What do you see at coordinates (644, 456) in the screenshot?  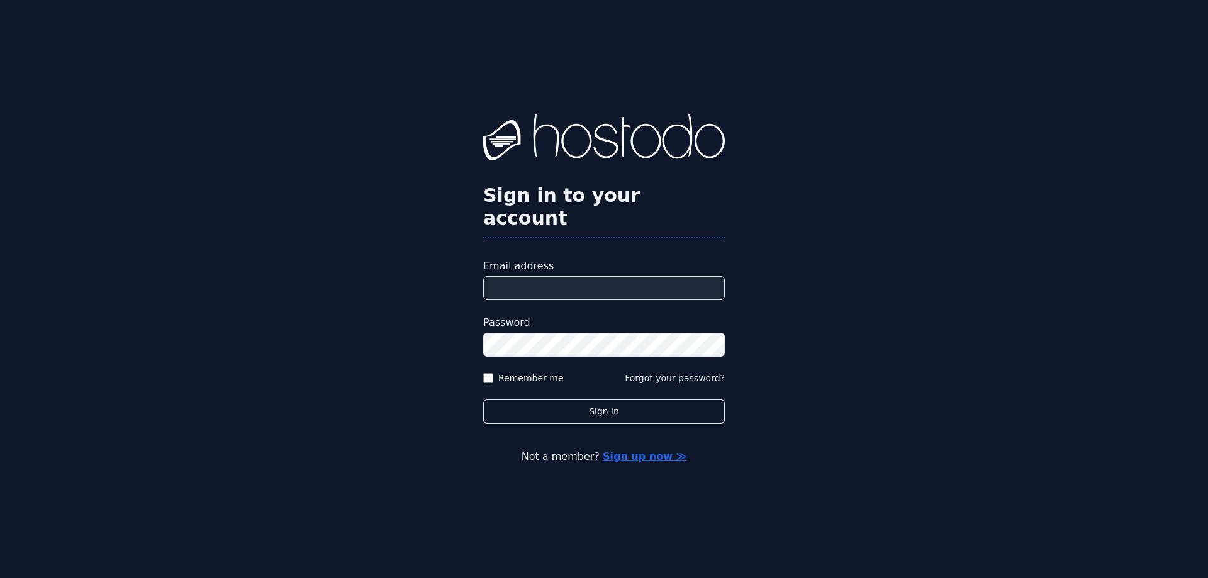 I see `a: Sign up now ≫` at bounding box center [644, 456].